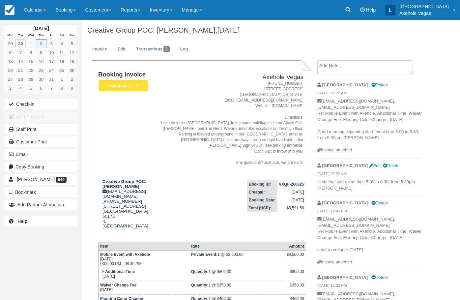 The width and height of the screenshot is (460, 300). Describe the element at coordinates (62, 61) in the screenshot. I see `a: 18` at that location.